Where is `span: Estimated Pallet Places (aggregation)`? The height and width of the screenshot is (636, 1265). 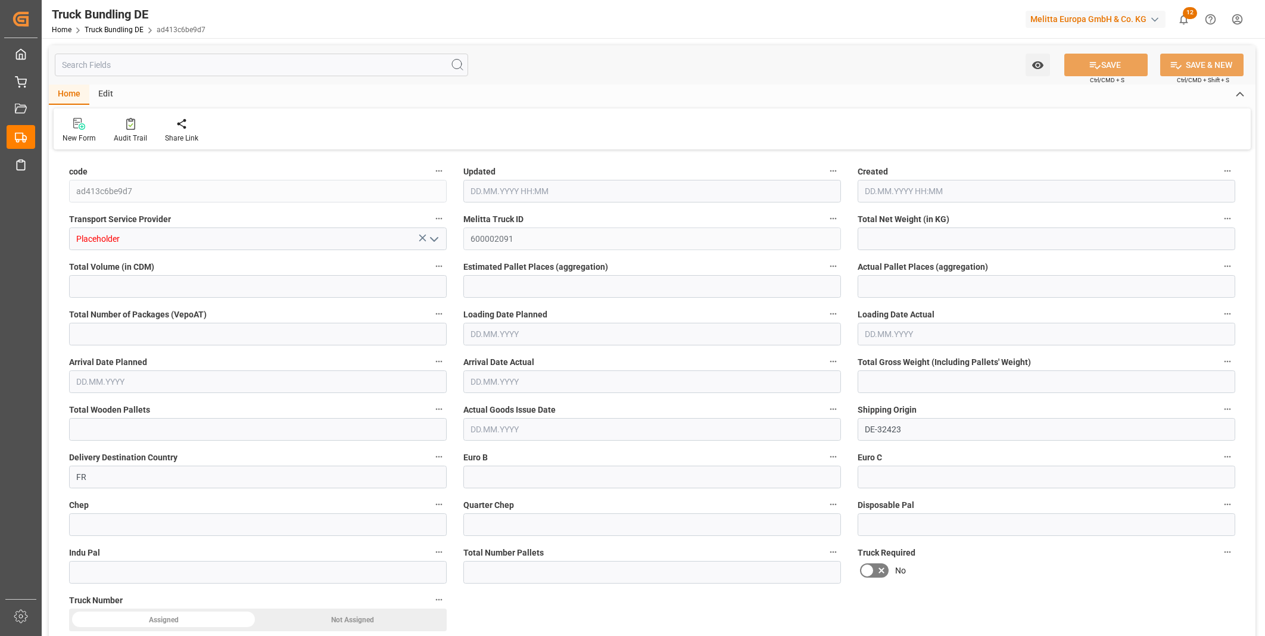 span: Estimated Pallet Places (aggregation) is located at coordinates (536, 267).